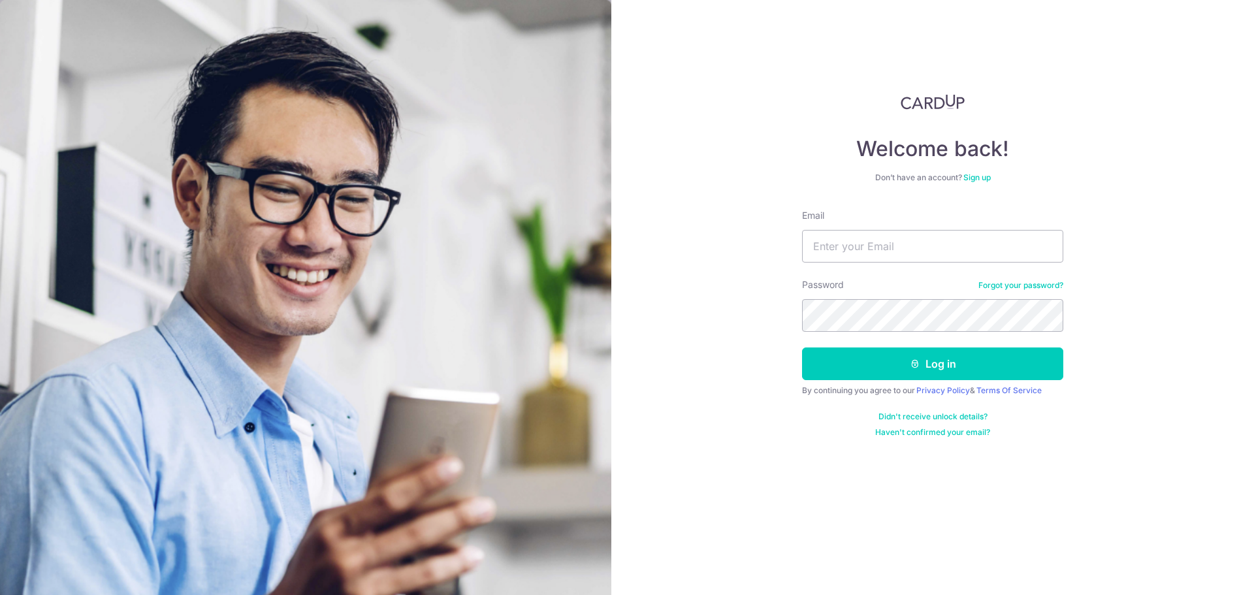 The width and height of the screenshot is (1254, 595). I want to click on a: Privacy Policy, so click(943, 390).